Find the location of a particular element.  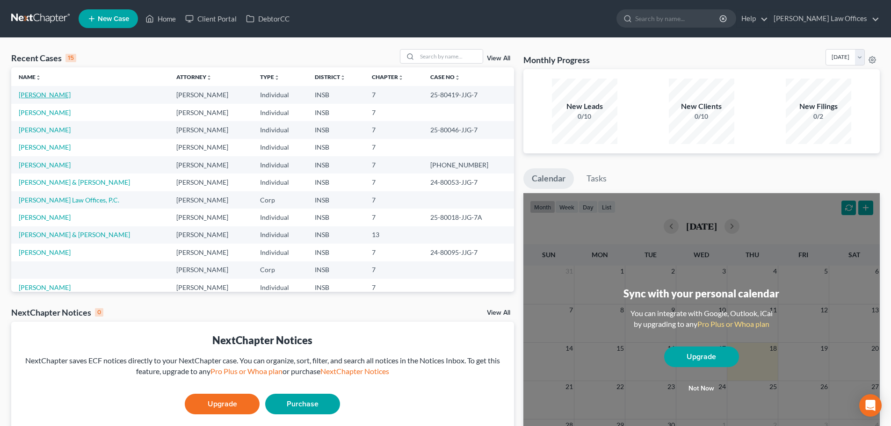

td: 13 is located at coordinates (394, 235).